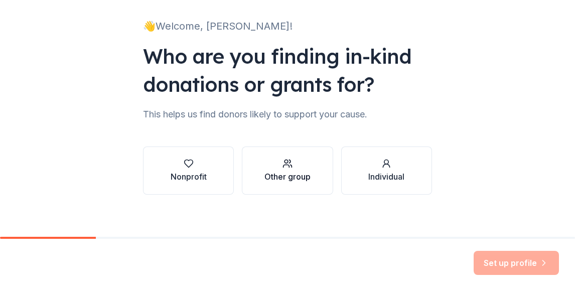 The width and height of the screenshot is (575, 291). I want to click on button: Other group, so click(287, 171).